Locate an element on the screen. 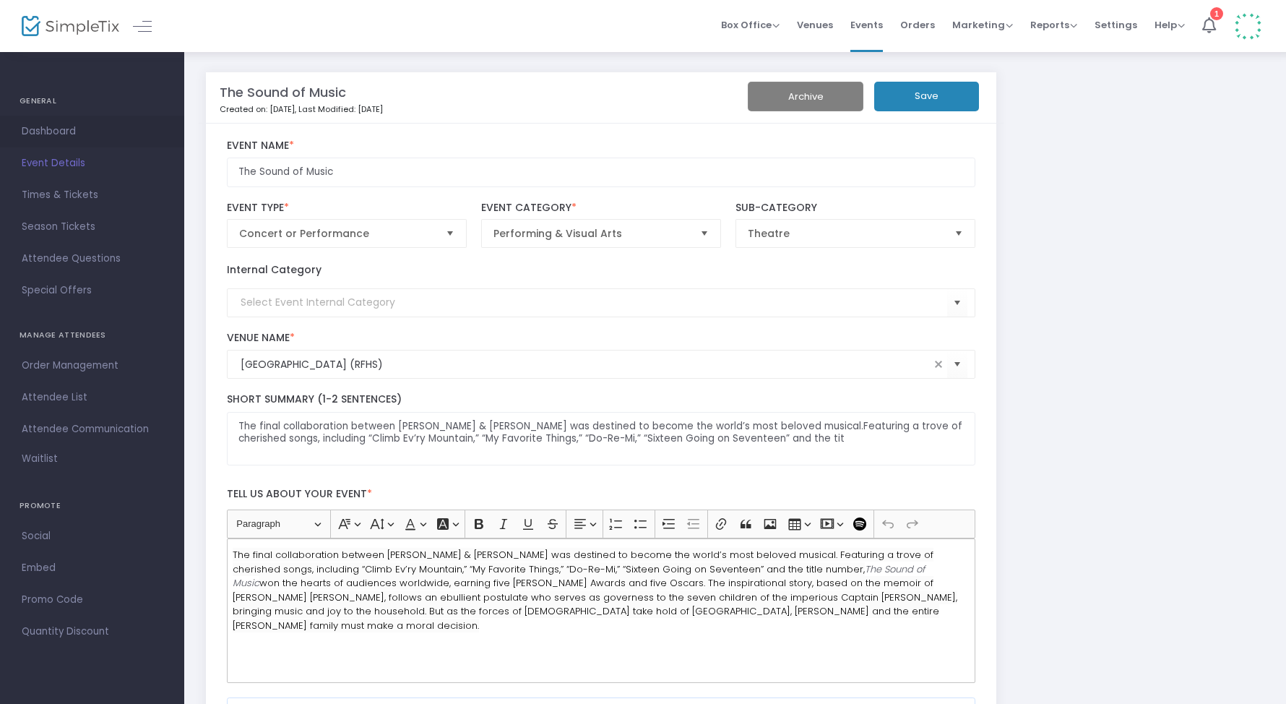 The width and height of the screenshot is (1286, 704). span: Reports is located at coordinates (1054, 25).